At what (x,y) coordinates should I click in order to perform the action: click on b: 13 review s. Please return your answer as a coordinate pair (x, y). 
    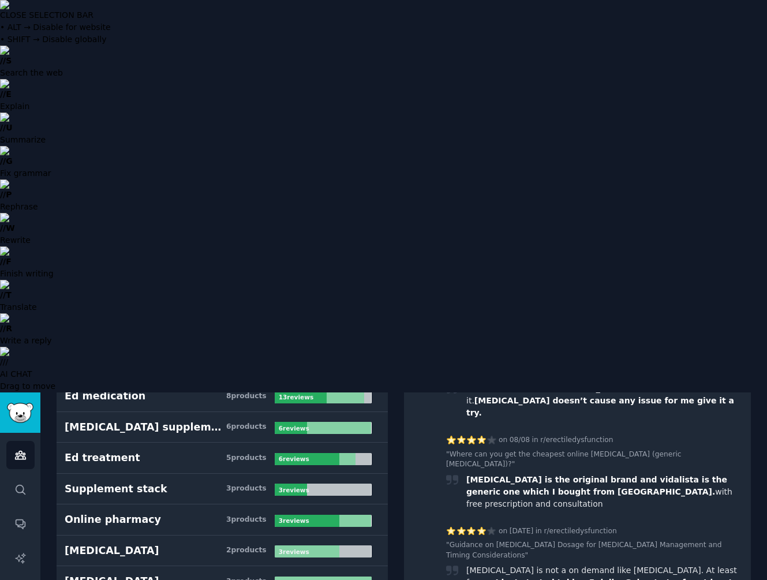
    Looking at the image, I should click on (296, 397).